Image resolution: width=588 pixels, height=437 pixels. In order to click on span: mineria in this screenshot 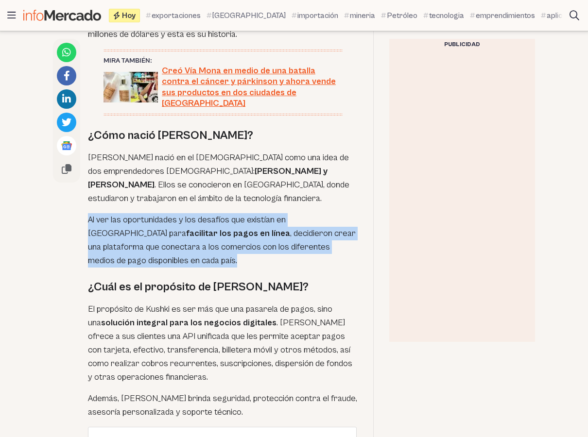, I will do `click(363, 16)`.